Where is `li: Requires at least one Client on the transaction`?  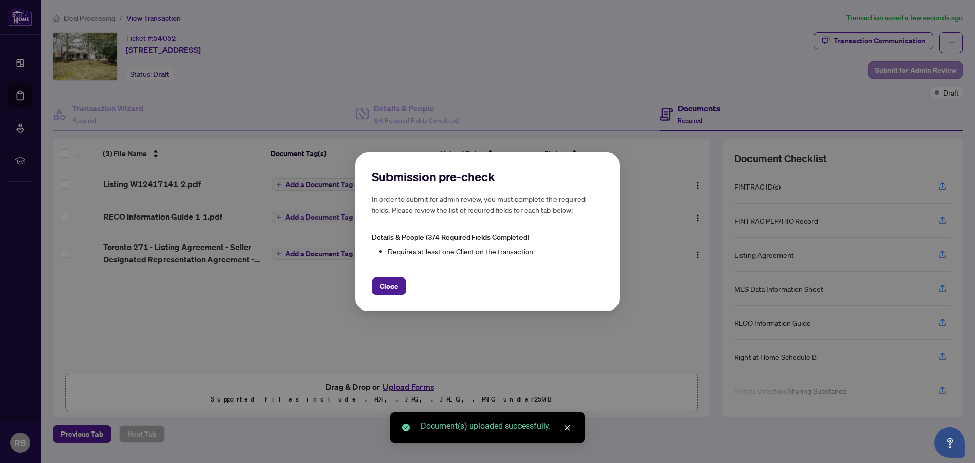
li: Requires at least one Client on the transaction is located at coordinates (496, 250).